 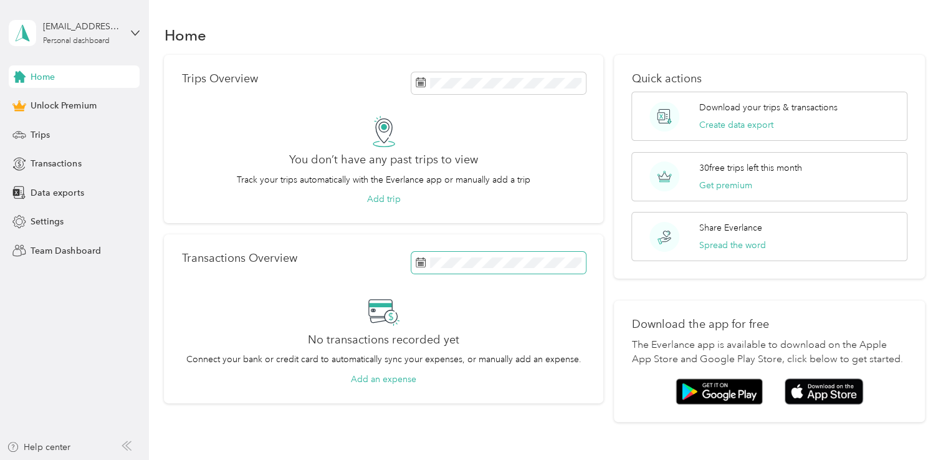 I want to click on span: Settings, so click(x=47, y=221).